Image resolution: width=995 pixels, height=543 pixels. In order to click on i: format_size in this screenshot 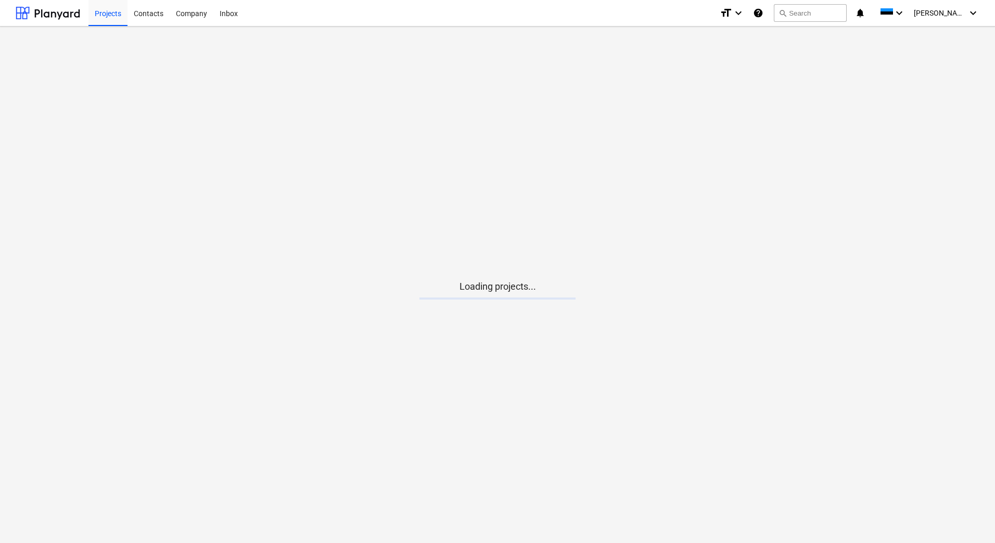, I will do `click(726, 13)`.